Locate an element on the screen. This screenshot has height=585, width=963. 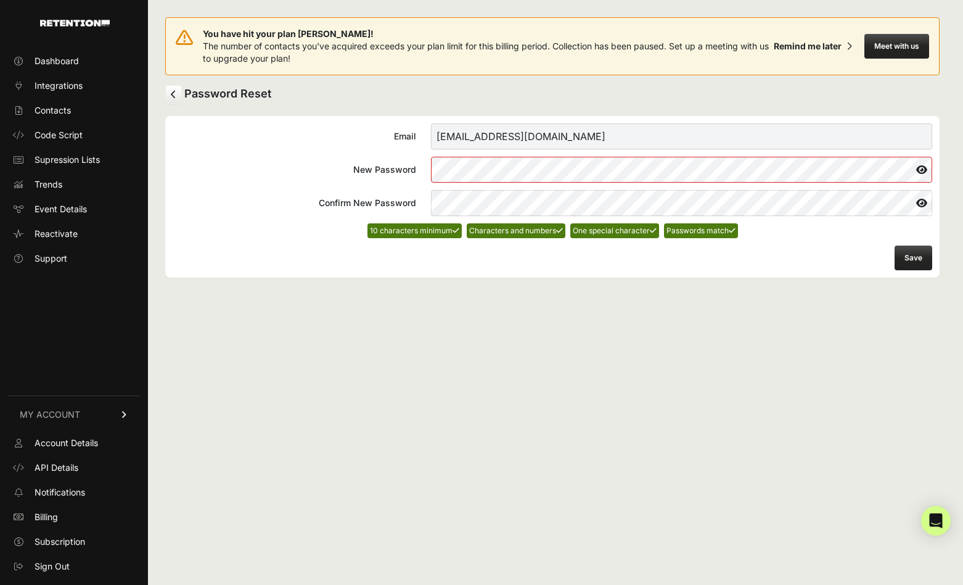
a: Reactivate is located at coordinates (74, 234).